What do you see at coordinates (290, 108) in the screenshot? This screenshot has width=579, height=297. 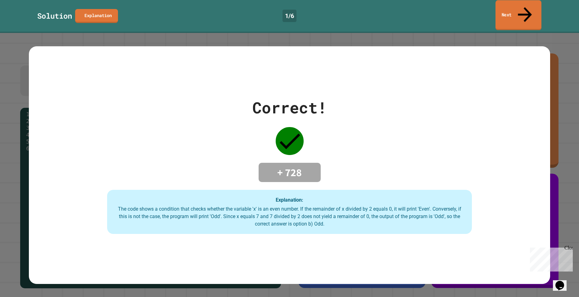 I see `div: Correct!` at bounding box center [290, 108].